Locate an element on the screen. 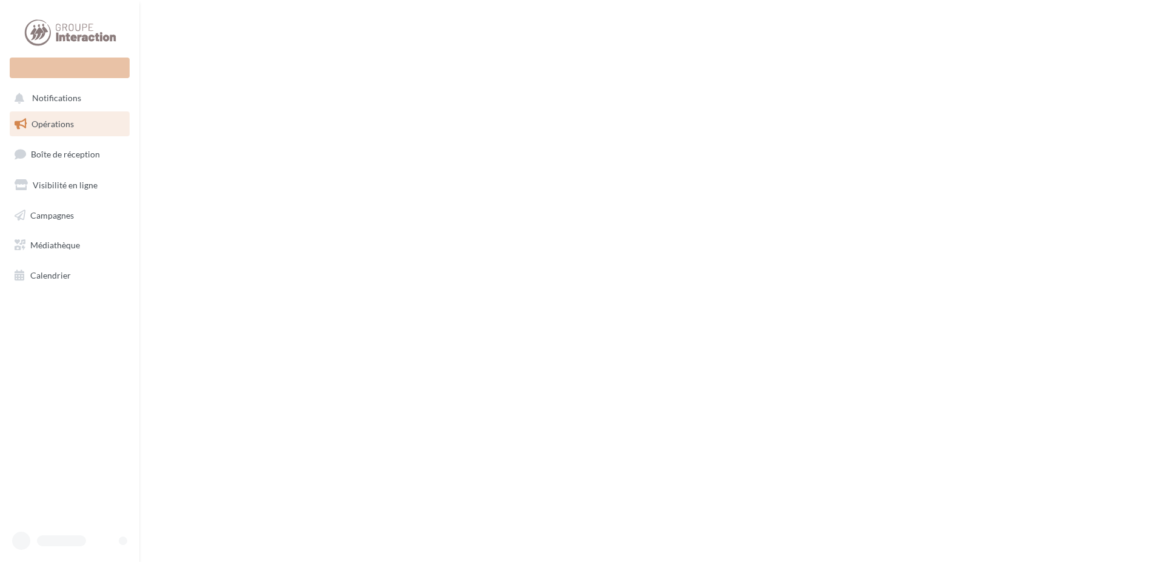  a: Boîte de réception is located at coordinates (70, 154).